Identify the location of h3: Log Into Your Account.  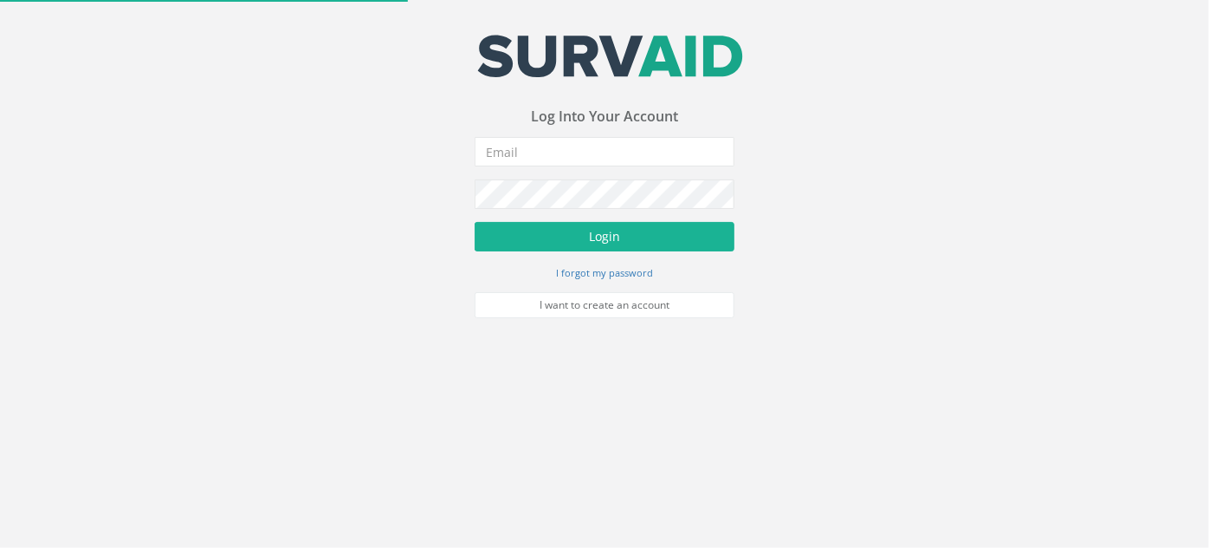
(605, 117).